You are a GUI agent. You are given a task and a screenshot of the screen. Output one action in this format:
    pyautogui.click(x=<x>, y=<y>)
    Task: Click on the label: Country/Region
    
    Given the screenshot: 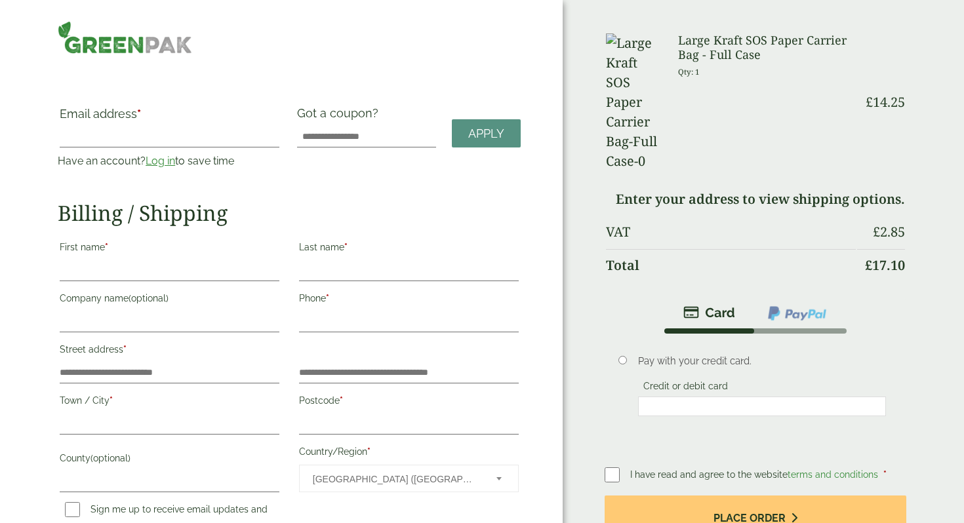 What is the action you would take?
    pyautogui.click(x=408, y=454)
    